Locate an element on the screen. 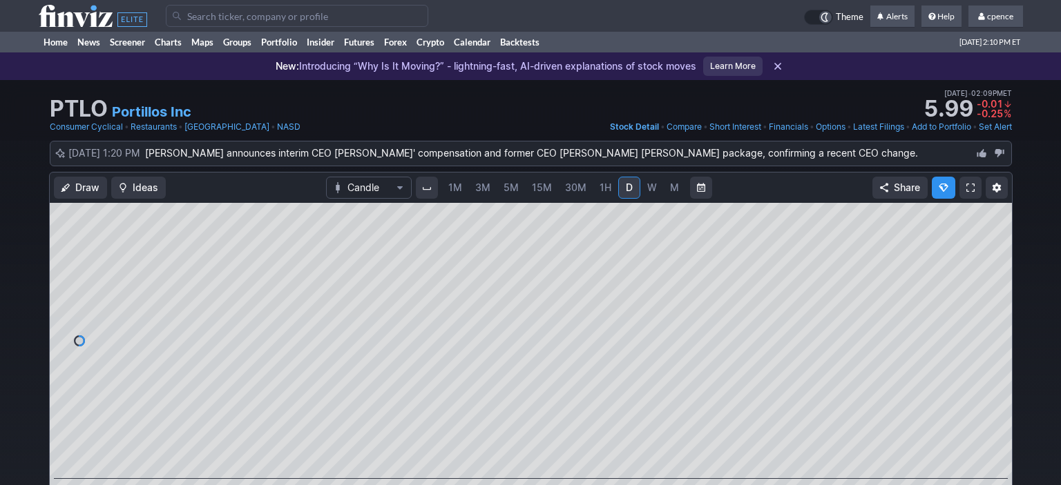 Image resolution: width=1061 pixels, height=485 pixels. span: D is located at coordinates (629, 187).